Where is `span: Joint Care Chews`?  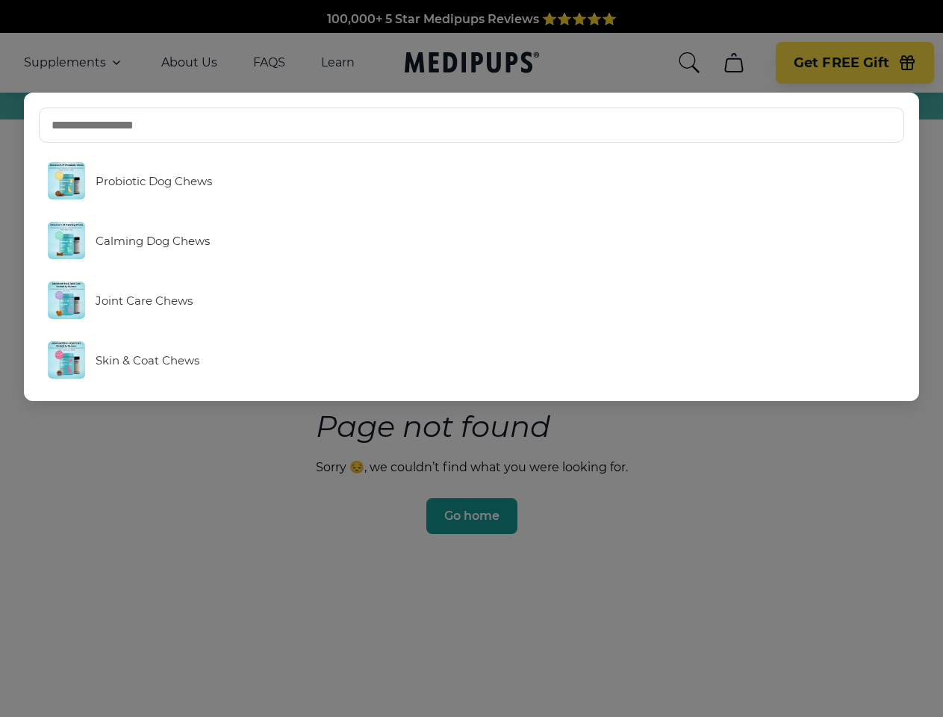 span: Joint Care Chews is located at coordinates (144, 300).